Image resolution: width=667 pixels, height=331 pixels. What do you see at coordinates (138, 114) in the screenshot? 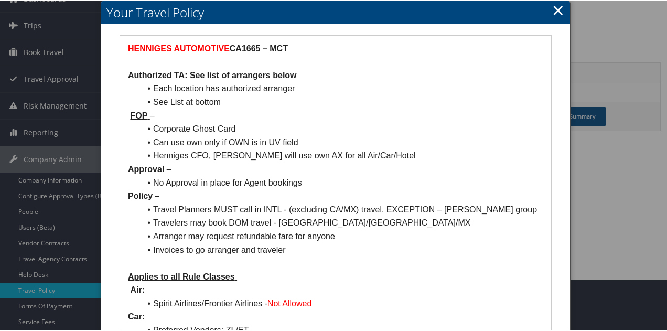
I see `u: FOP` at bounding box center [138, 114].